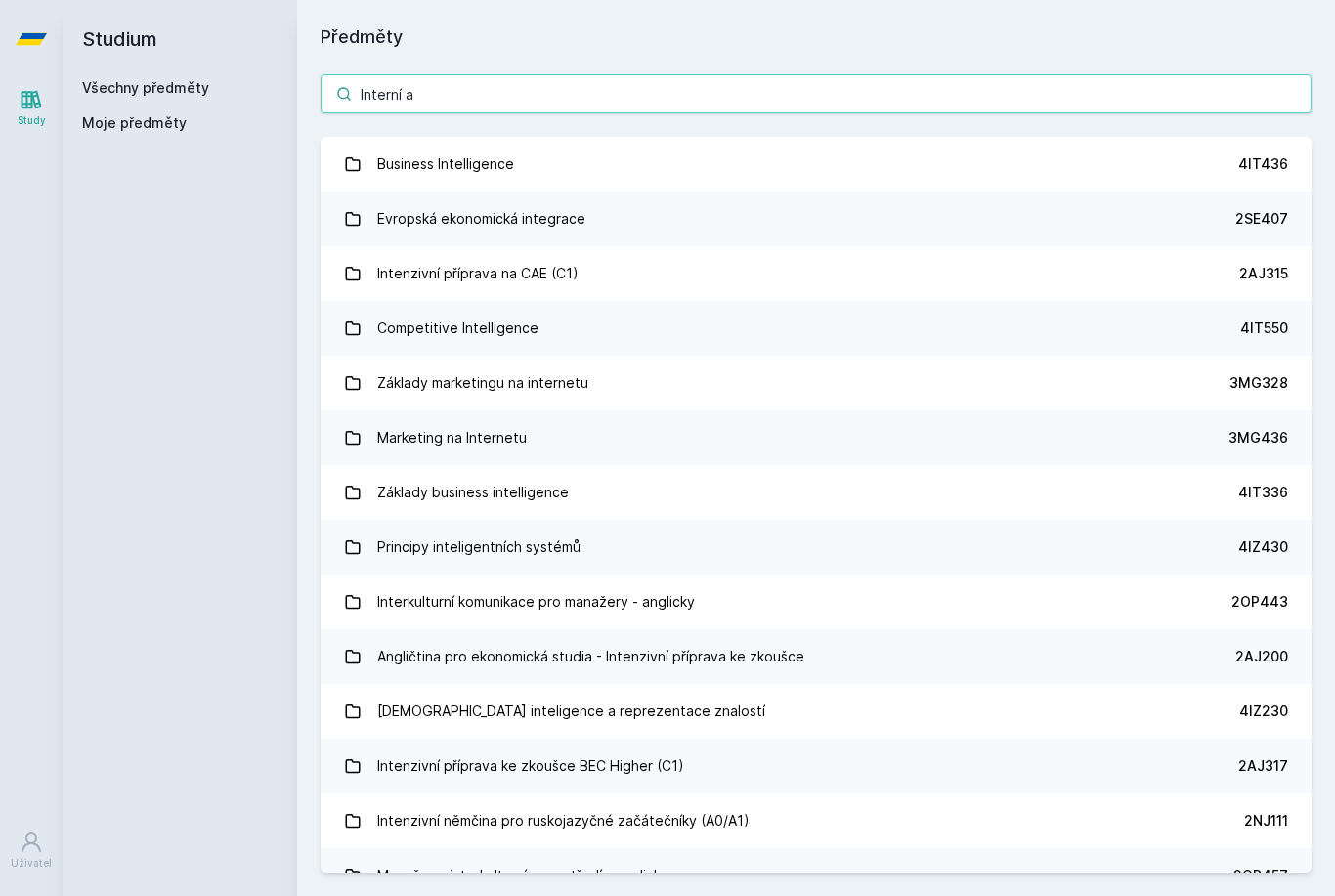  Describe the element at coordinates (1265, 820) in the screenshot. I see `div: 2NJ111` at that location.